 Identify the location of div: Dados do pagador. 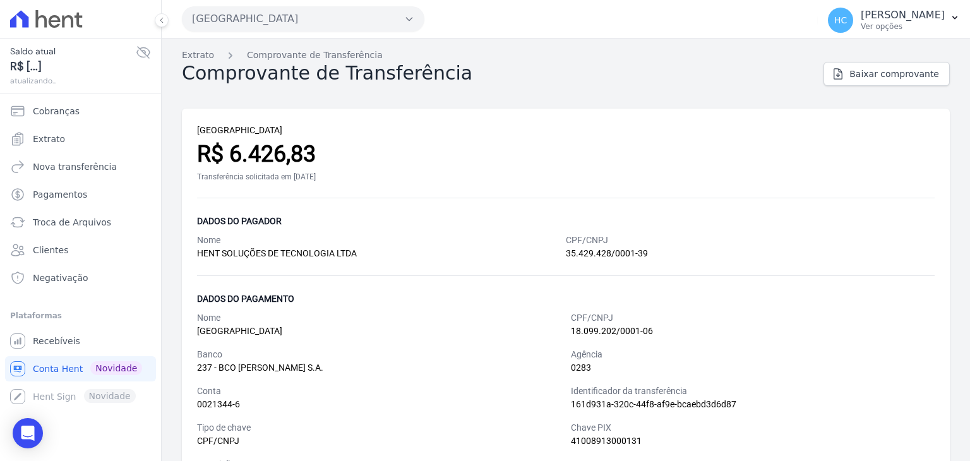
(566, 221).